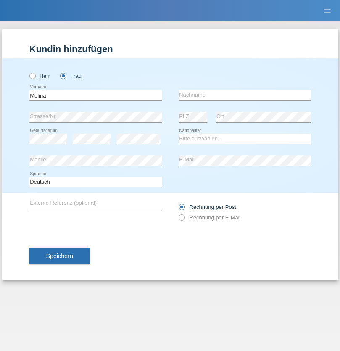  I want to click on i: menu, so click(327, 11).